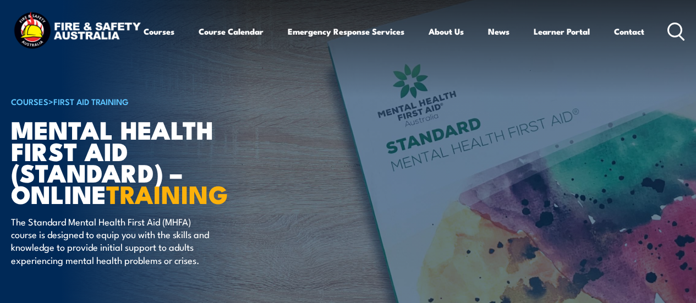  What do you see at coordinates (231, 31) in the screenshot?
I see `a: Course Calendar` at bounding box center [231, 31].